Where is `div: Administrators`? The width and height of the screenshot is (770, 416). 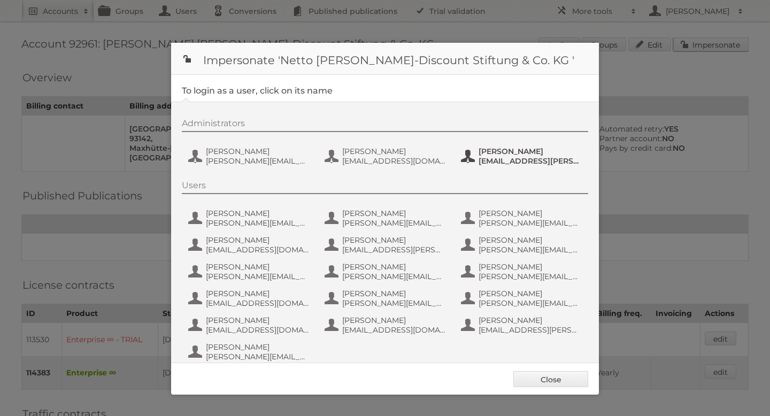 div: Administrators is located at coordinates (385, 125).